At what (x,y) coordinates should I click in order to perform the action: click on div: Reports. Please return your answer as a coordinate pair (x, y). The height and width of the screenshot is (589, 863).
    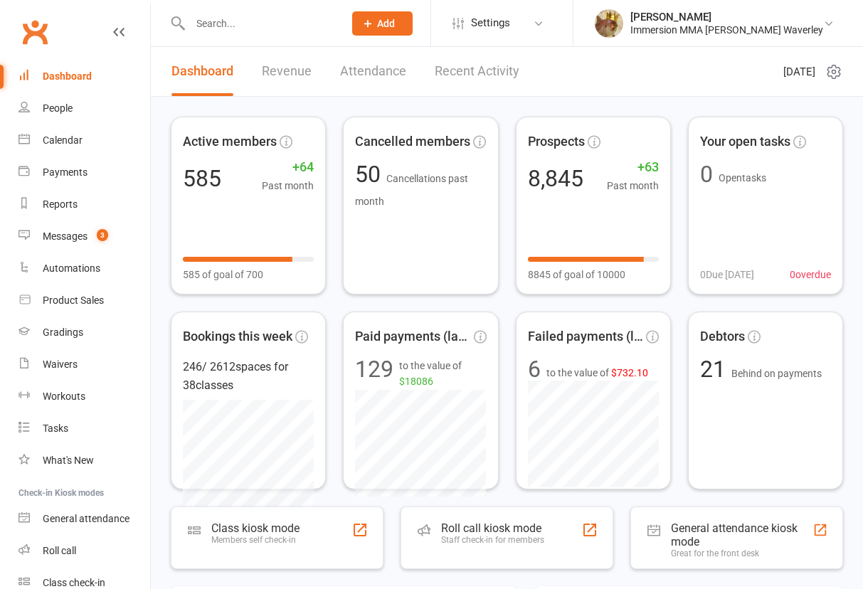
    Looking at the image, I should click on (60, 204).